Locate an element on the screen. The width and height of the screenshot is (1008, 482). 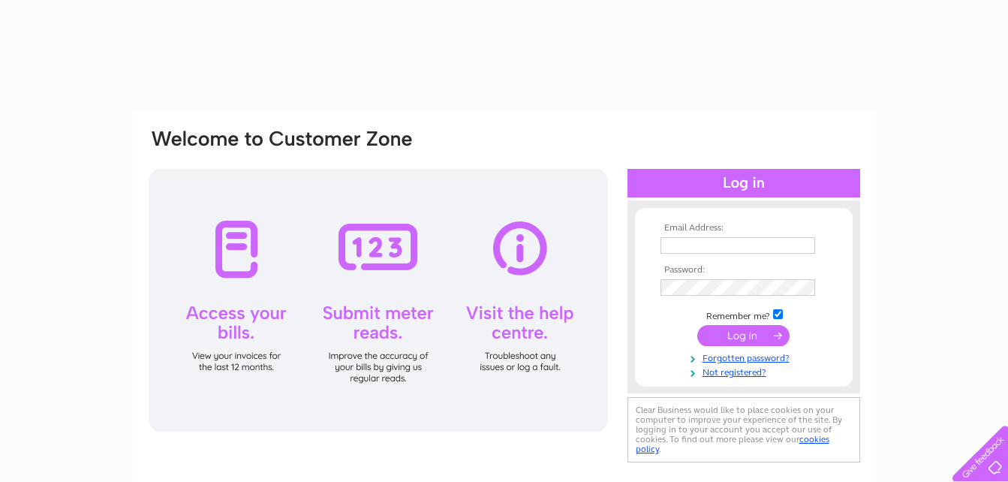
th: Email Address: is located at coordinates (744, 228).